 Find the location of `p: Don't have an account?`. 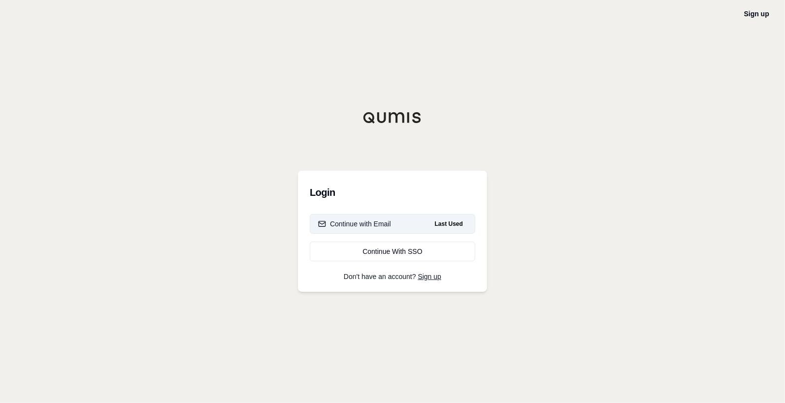

p: Don't have an account? is located at coordinates (392, 277).